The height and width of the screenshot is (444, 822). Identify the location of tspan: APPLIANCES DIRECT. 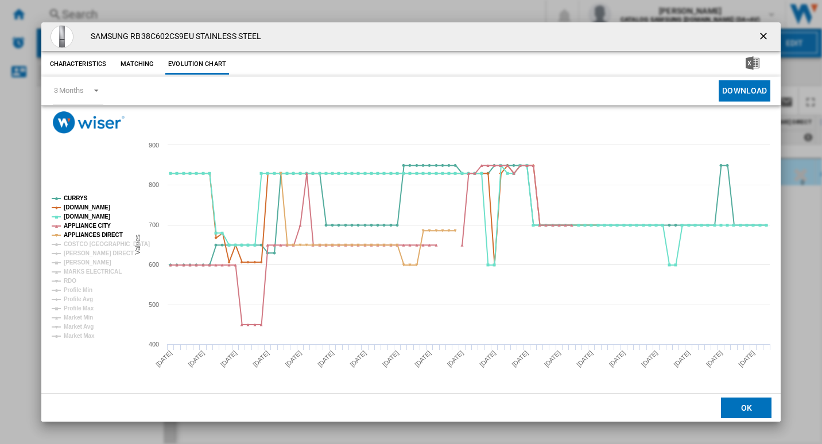
(93, 235).